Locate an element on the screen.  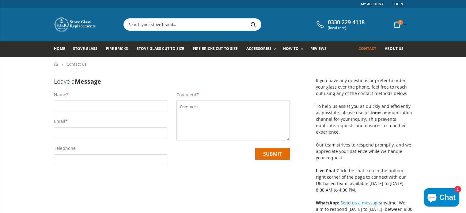
span: About us is located at coordinates (394, 48).